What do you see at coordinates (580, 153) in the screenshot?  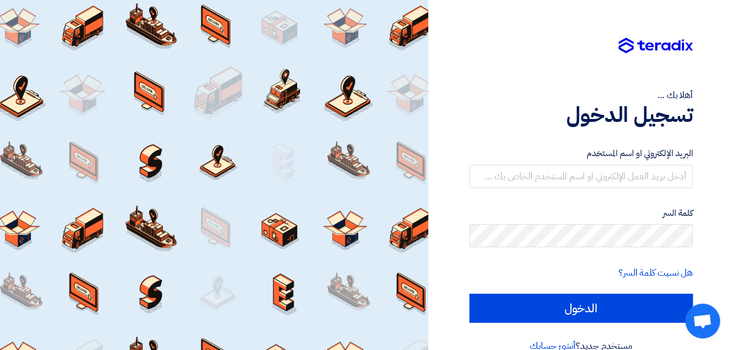 I see `label: البريد الإلكتروني او اسم المستخدم` at bounding box center [580, 153].